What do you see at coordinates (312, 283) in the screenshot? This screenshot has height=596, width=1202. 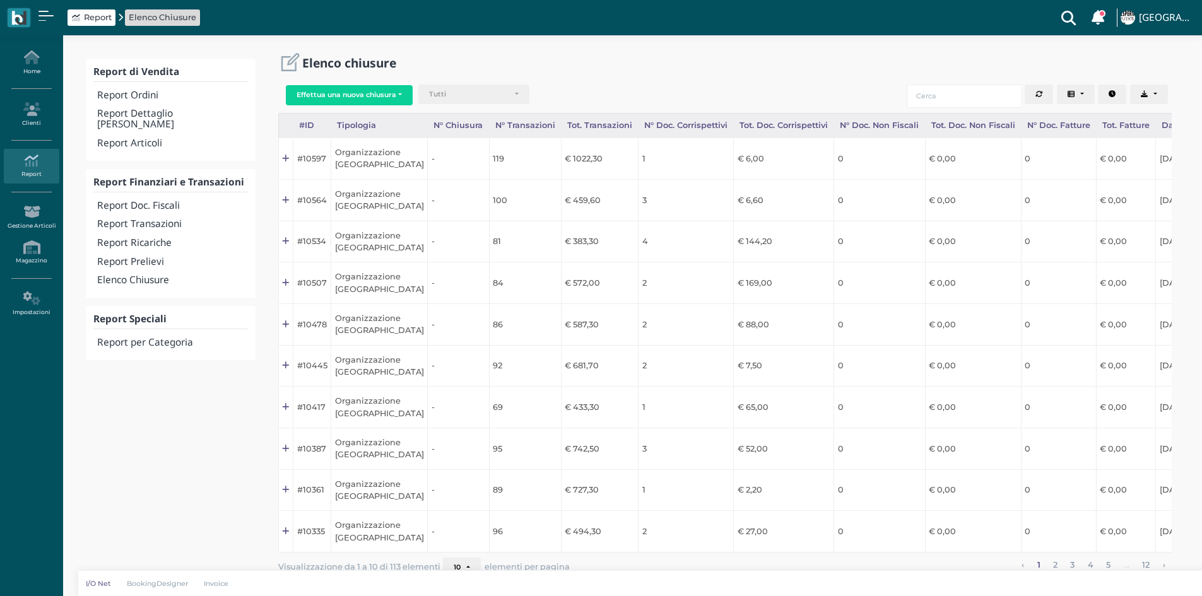 I see `td: #10507` at bounding box center [312, 283].